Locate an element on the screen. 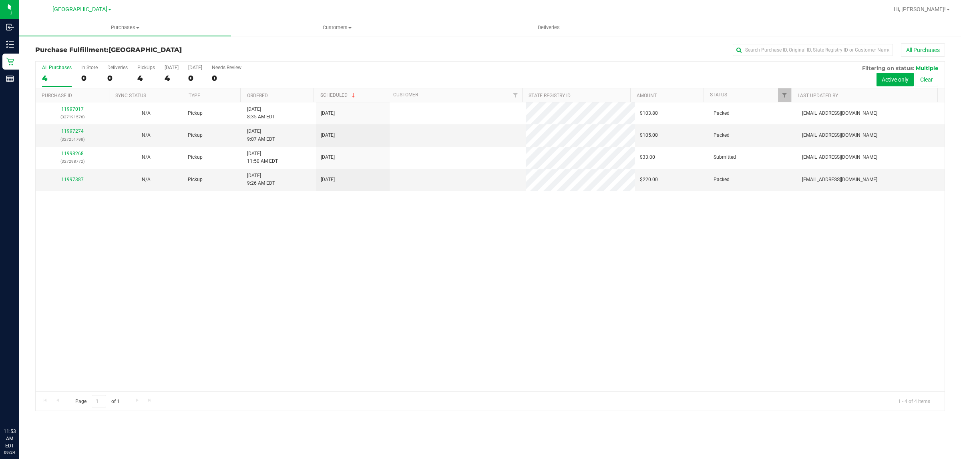 The width and height of the screenshot is (961, 459). span: Filtering on status: is located at coordinates (888, 68).